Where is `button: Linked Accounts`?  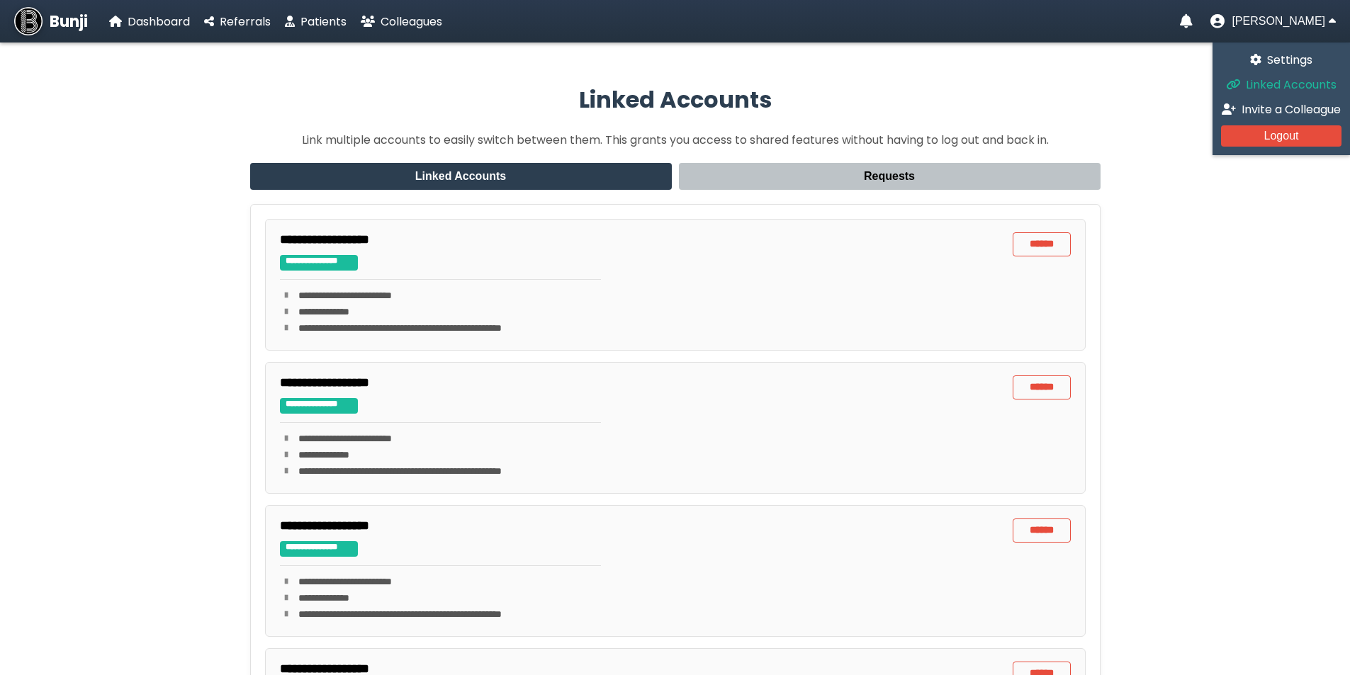 button: Linked Accounts is located at coordinates (461, 176).